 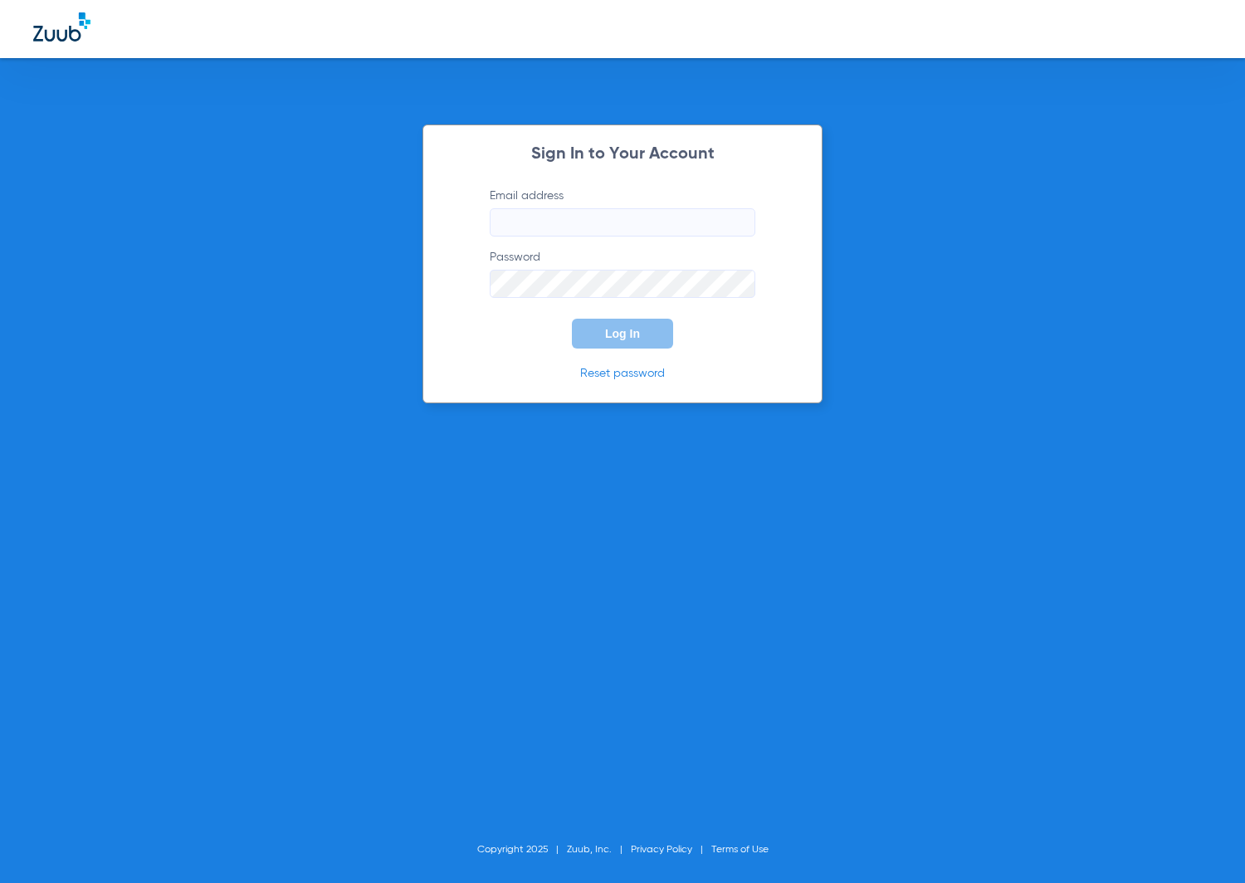 I want to click on img: Zuub Logo, so click(x=61, y=27).